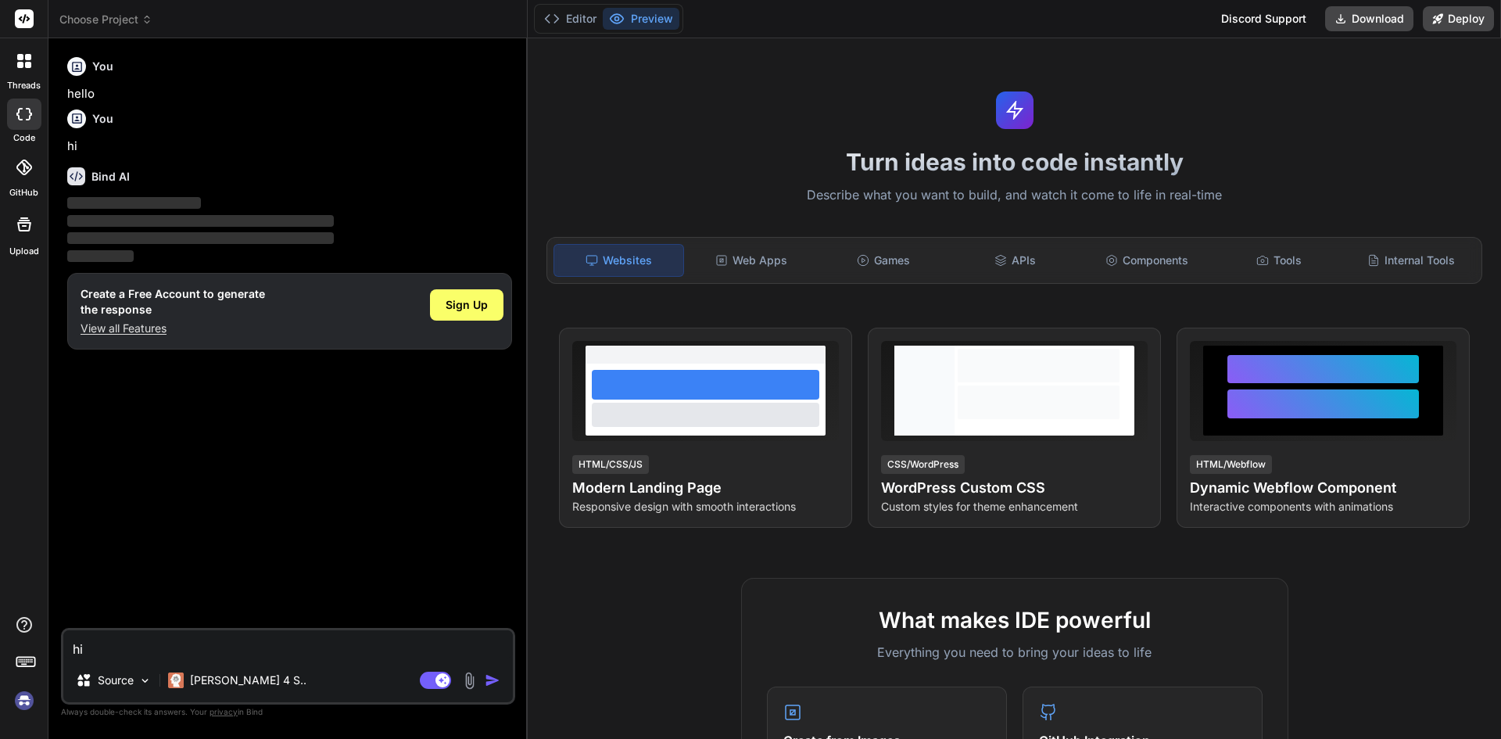 The image size is (1501, 739). Describe the element at coordinates (922, 464) in the screenshot. I see `div: CSS/WordPress` at that location.